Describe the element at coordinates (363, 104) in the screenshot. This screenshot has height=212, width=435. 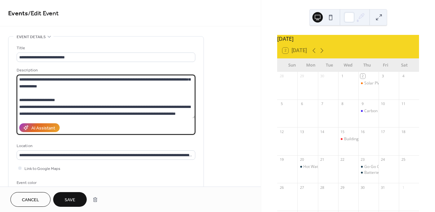
I see `div: 9` at that location.